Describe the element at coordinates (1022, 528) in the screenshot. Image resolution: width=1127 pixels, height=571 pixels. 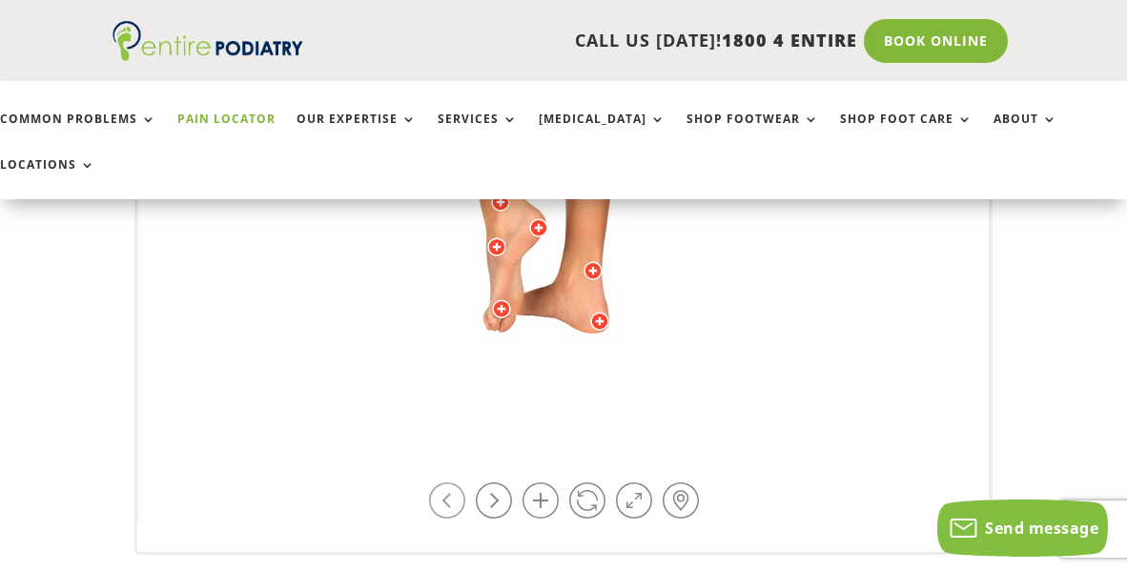
I see `button: Send message` at that location.